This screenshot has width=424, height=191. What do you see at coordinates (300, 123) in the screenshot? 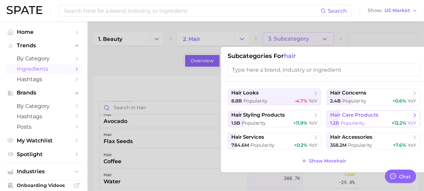
I see `span: +11.9%` at bounding box center [300, 123].